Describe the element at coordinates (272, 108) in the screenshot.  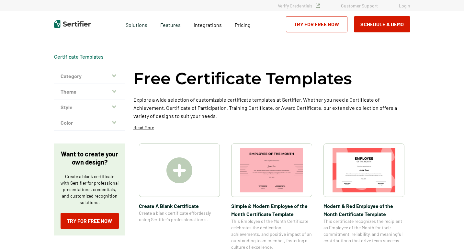
I see `p: Explore a wide selection of customizable certificate templates at Sertifier. Whether you need a C...` at that location.